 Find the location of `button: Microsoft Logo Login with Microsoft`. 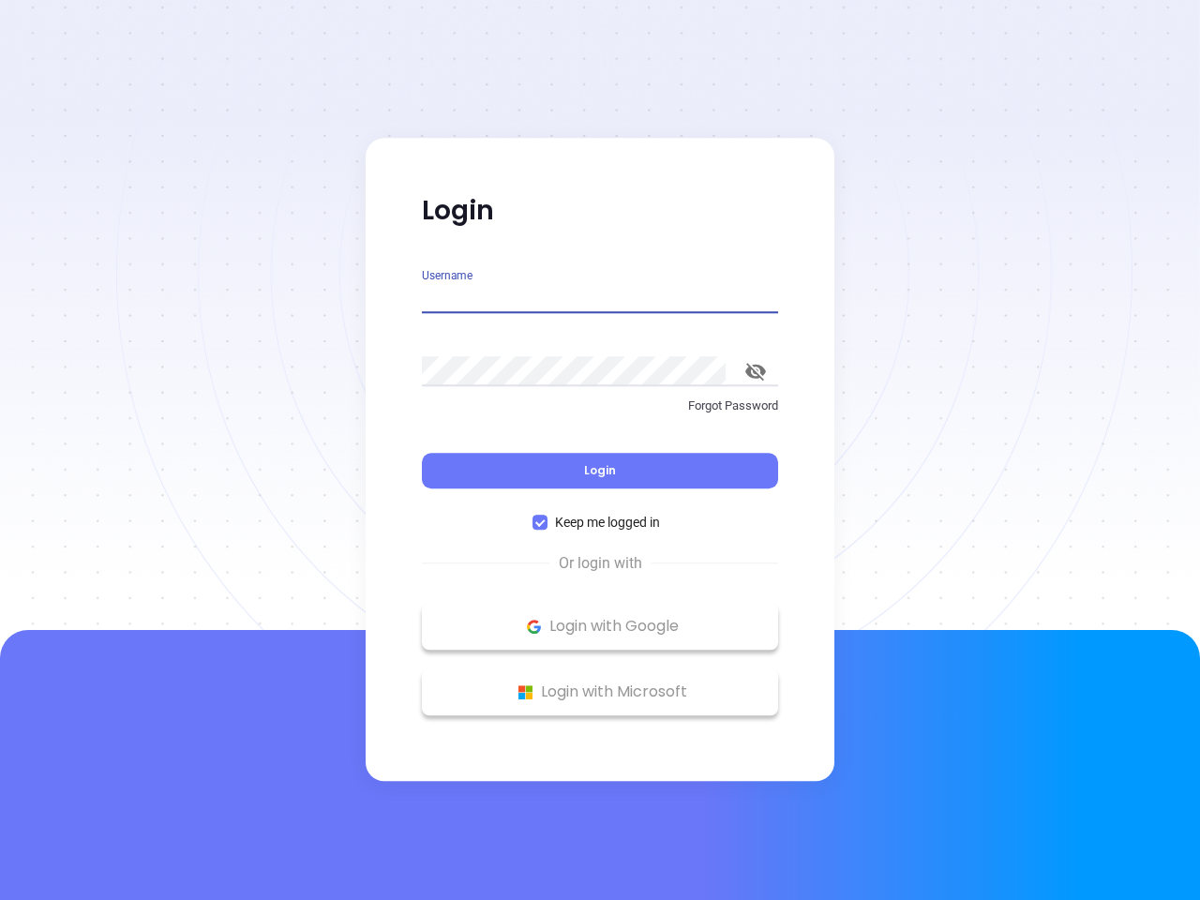

button: Microsoft Logo Login with Microsoft is located at coordinates (600, 692).